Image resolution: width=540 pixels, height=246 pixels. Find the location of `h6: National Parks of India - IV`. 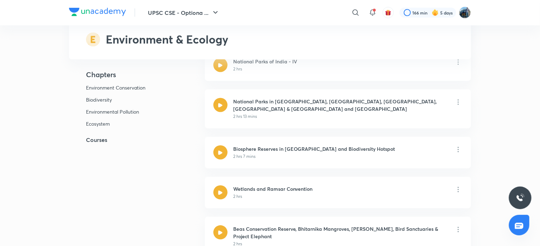

h6: National Parks of India - IV is located at coordinates (265, 62).